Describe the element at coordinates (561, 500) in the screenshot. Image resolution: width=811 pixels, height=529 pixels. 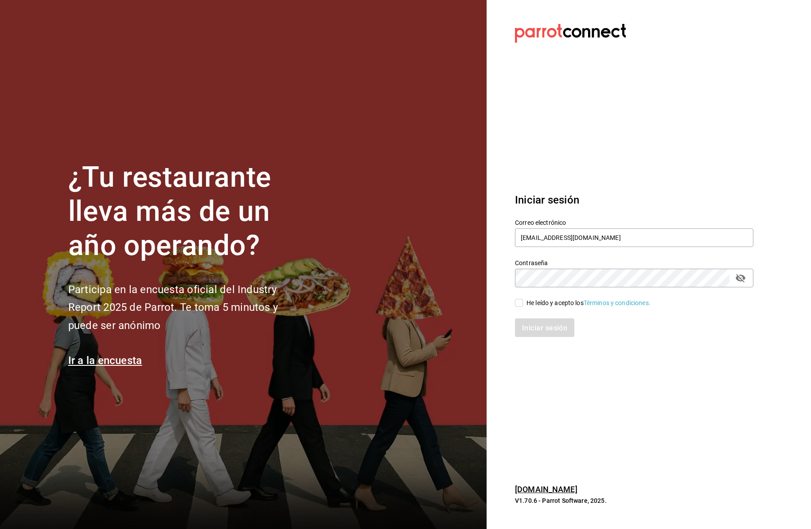
I see `font: V1.70.6 - Parrot Software, 2025.` at that location.